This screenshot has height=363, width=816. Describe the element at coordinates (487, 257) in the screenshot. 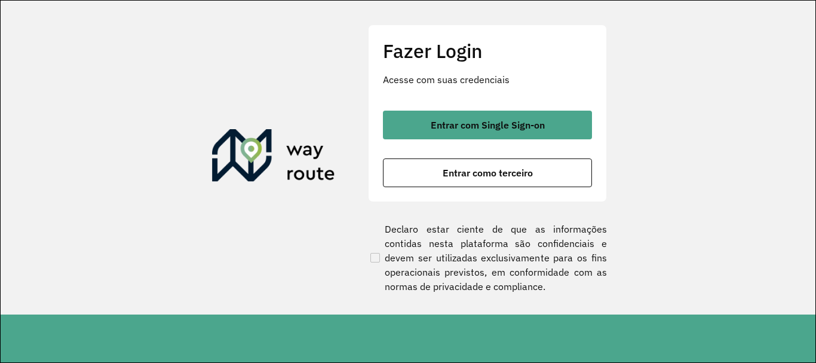

I see `label: Declaro estar ciente de que as informações contidas nesta plataforma são confidenciais e devem se...` at that location.